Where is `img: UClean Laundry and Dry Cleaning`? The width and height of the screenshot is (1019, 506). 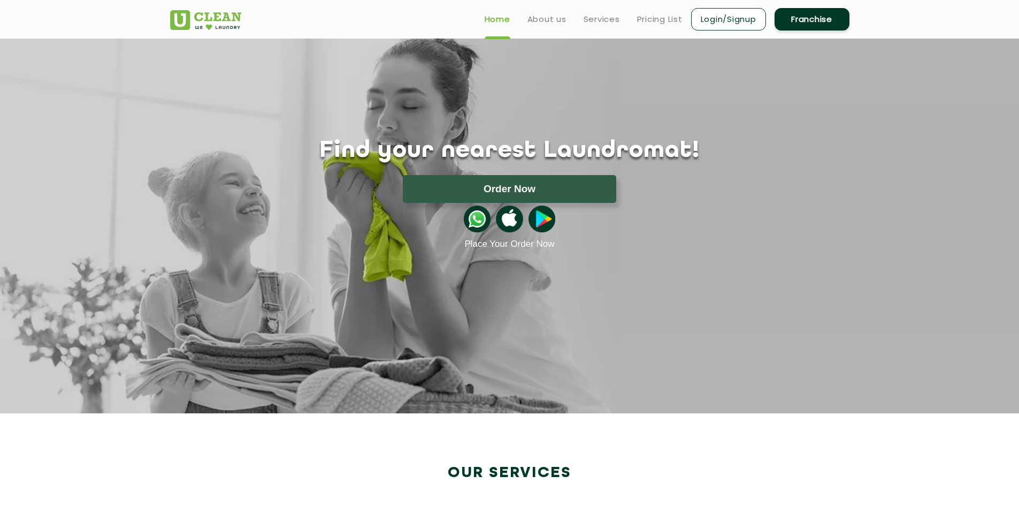
img: UClean Laundry and Dry Cleaning is located at coordinates (205, 20).